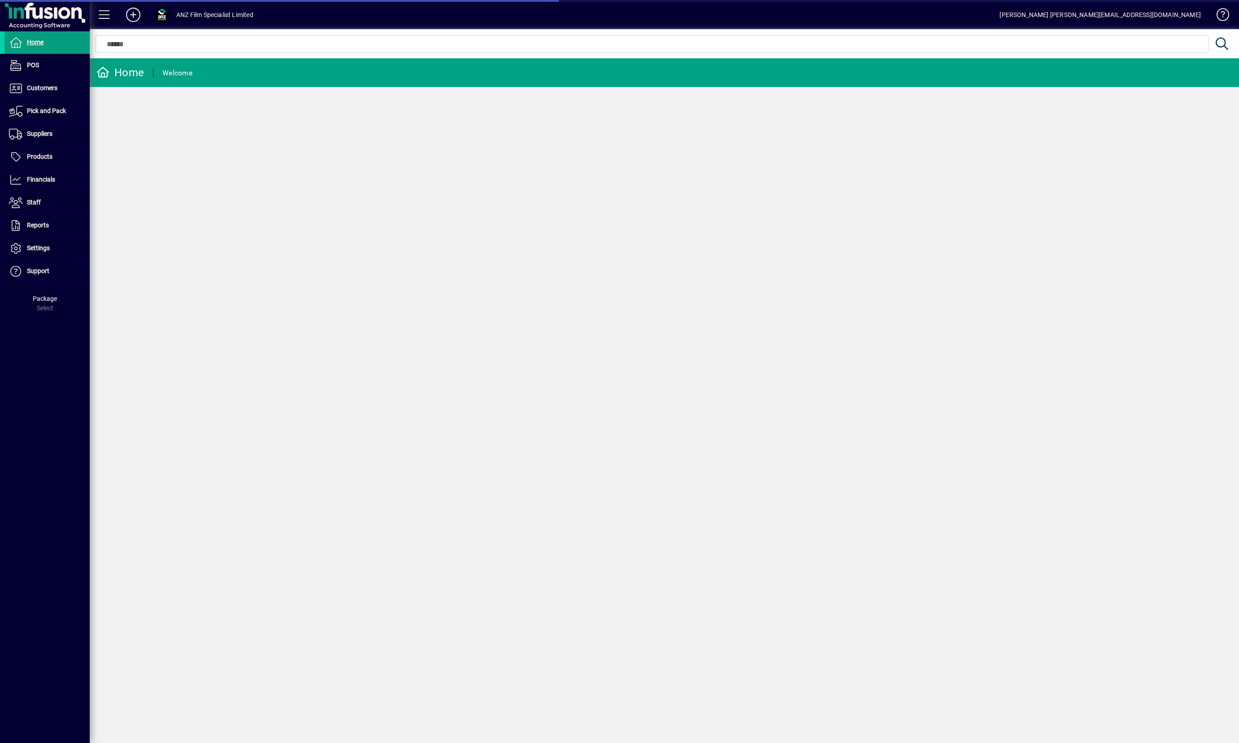 Image resolution: width=1239 pixels, height=743 pixels. I want to click on a: Financials, so click(47, 180).